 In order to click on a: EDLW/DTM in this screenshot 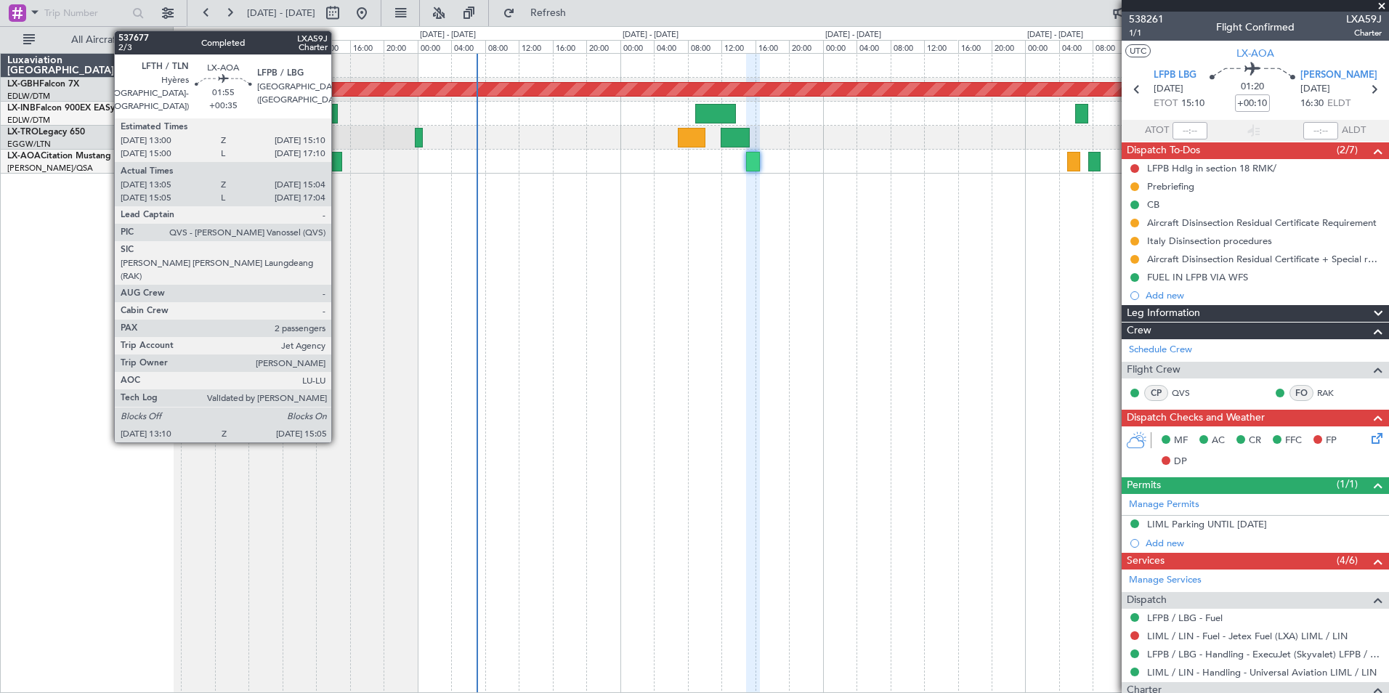, I will do `click(28, 96)`.